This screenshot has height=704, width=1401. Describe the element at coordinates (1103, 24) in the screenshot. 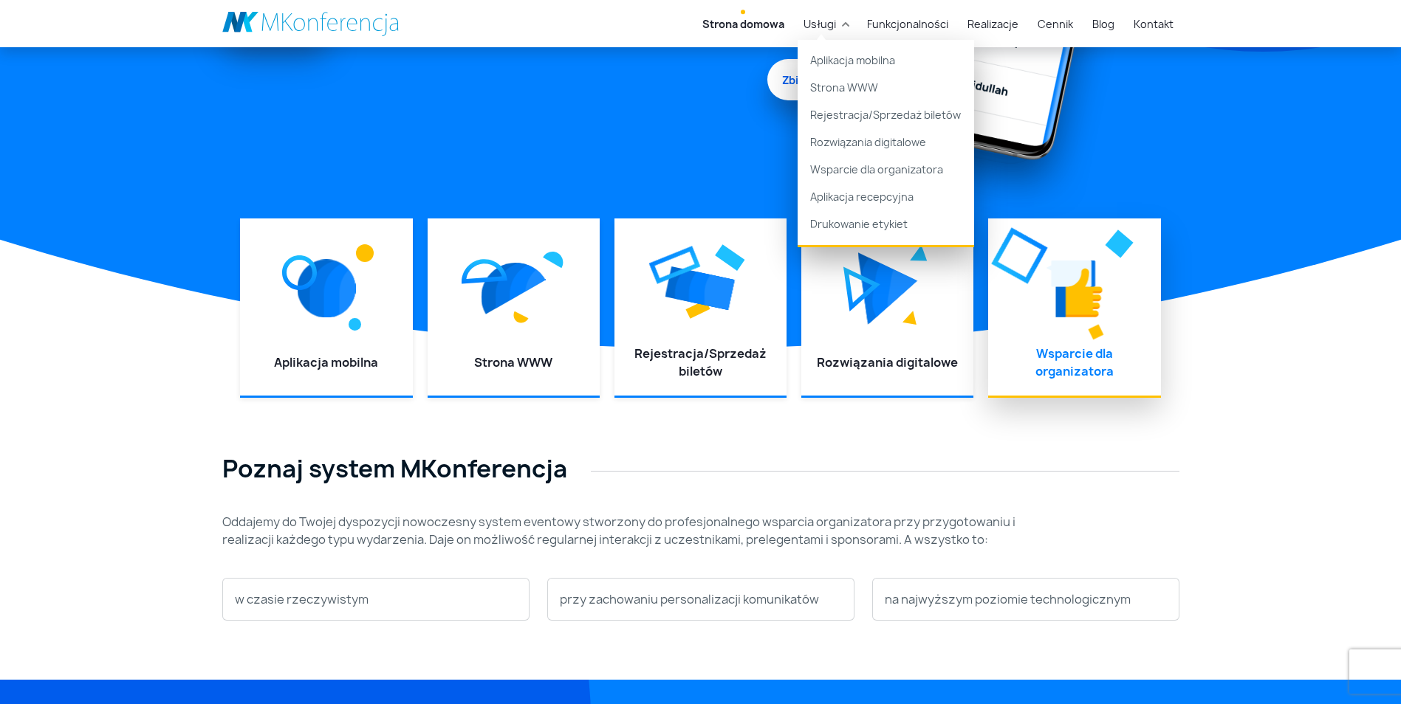

I see `a: Blog` at that location.